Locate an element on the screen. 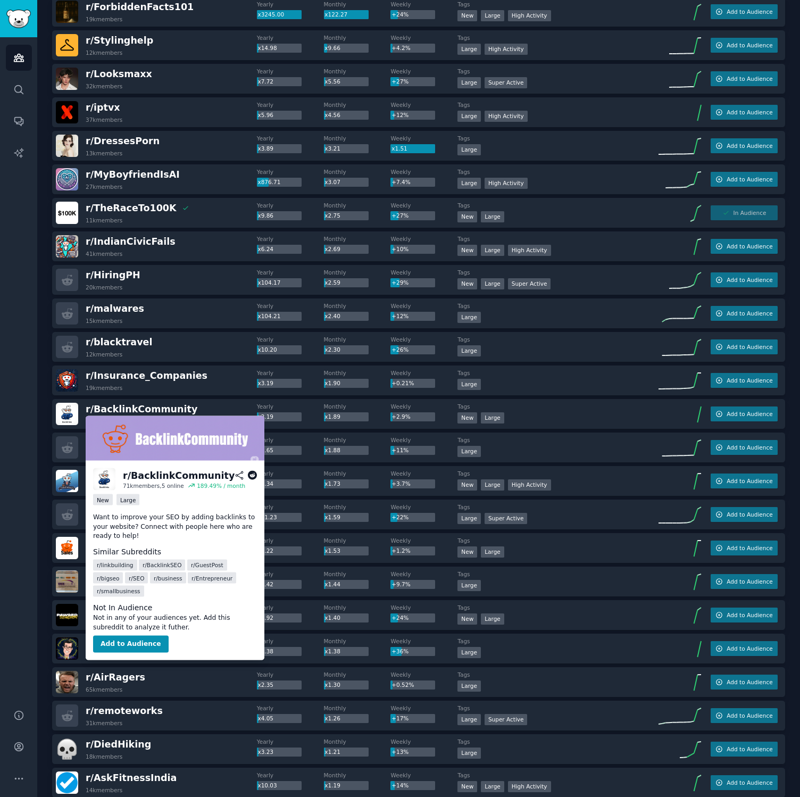  span: r/ Insurance_Companies is located at coordinates (146, 376).